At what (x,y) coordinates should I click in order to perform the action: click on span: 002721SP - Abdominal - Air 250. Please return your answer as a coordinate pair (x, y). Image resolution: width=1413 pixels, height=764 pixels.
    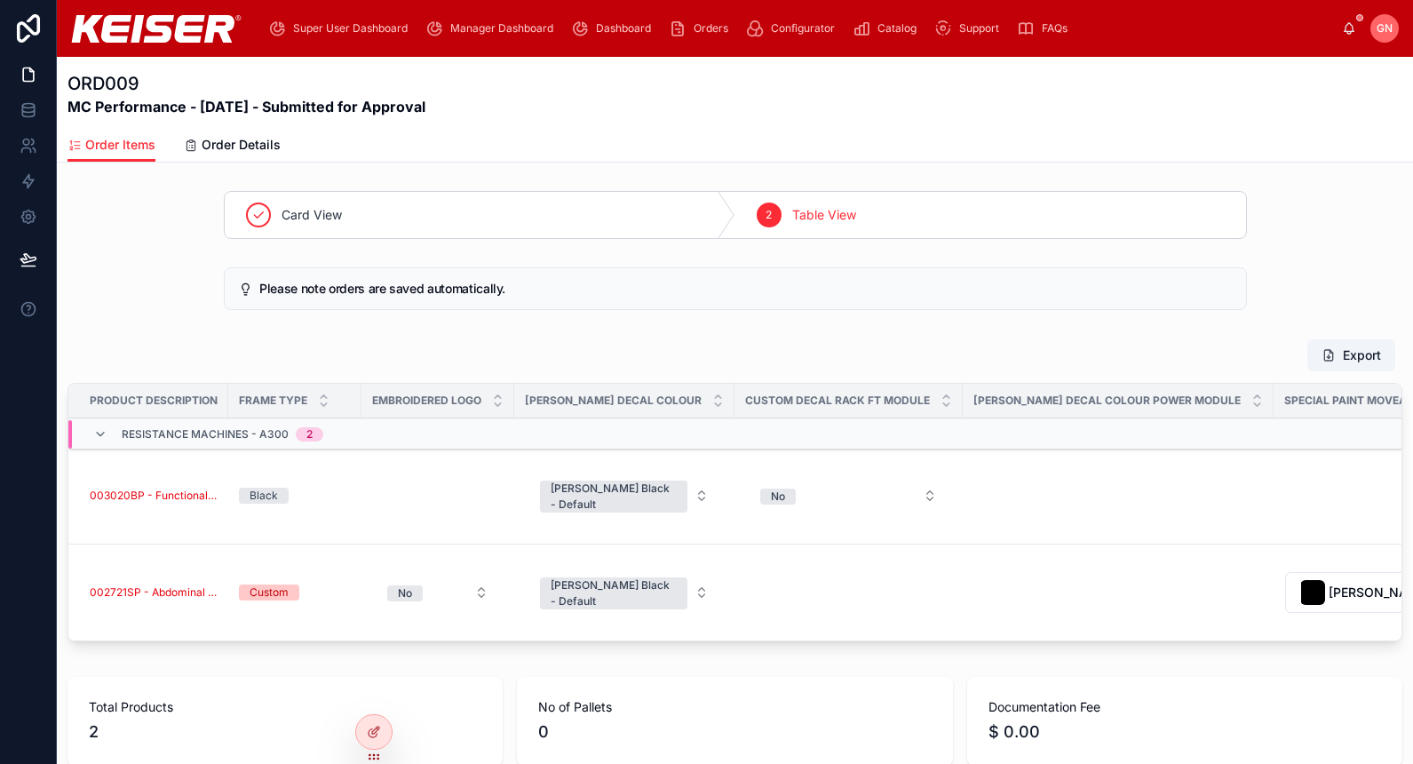
    Looking at the image, I should click on (154, 592).